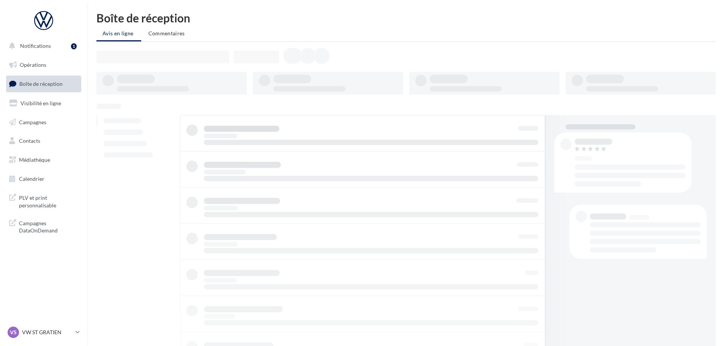 Image resolution: width=725 pixels, height=346 pixels. I want to click on span: Médiathèque, so click(35, 159).